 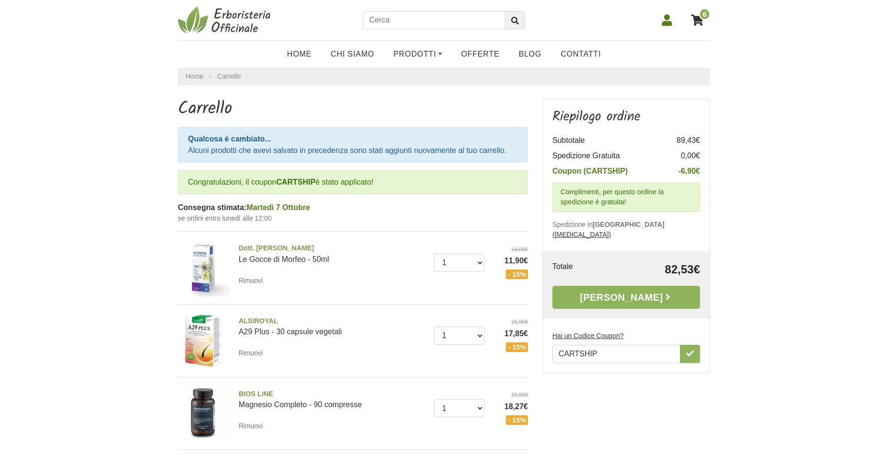 What do you see at coordinates (510, 249) in the screenshot?
I see `del: 14,00€` at bounding box center [510, 249].